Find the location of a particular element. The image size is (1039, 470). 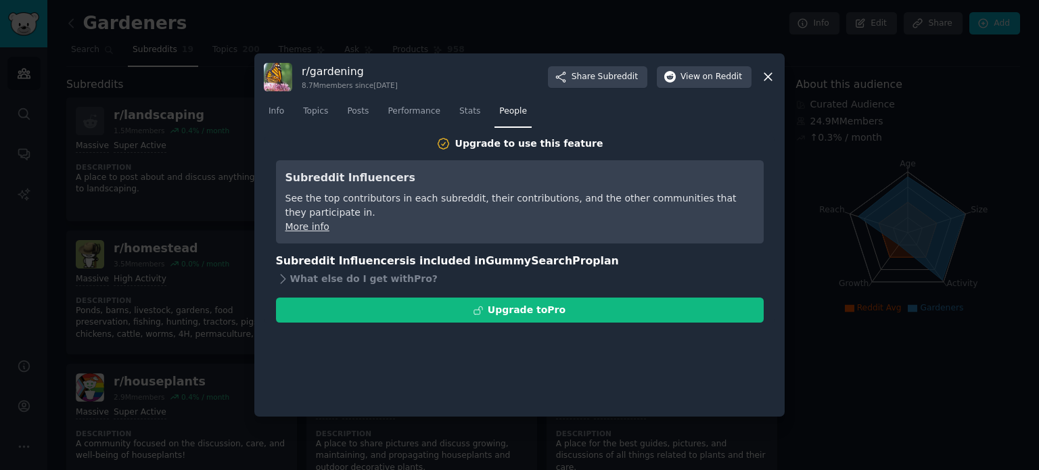

button: ShareSubreddit is located at coordinates (597, 77).